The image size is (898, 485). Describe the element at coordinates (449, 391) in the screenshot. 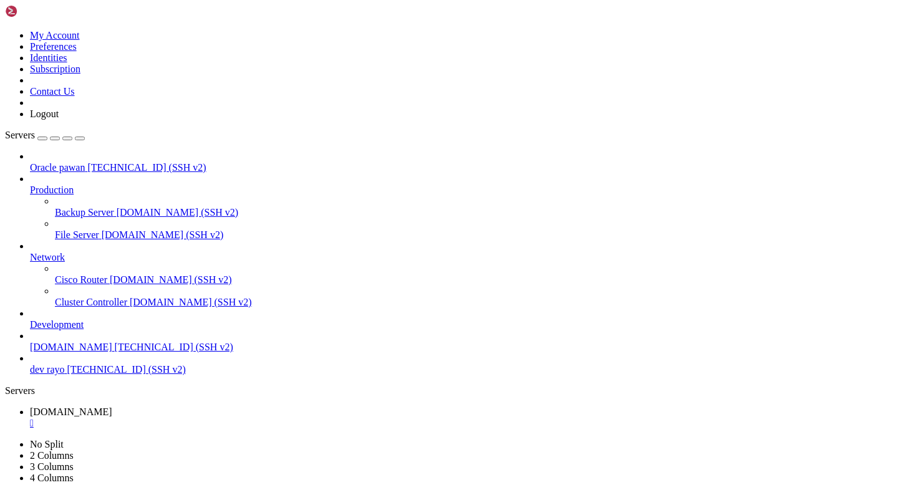

I see `div: Servers` at that location.